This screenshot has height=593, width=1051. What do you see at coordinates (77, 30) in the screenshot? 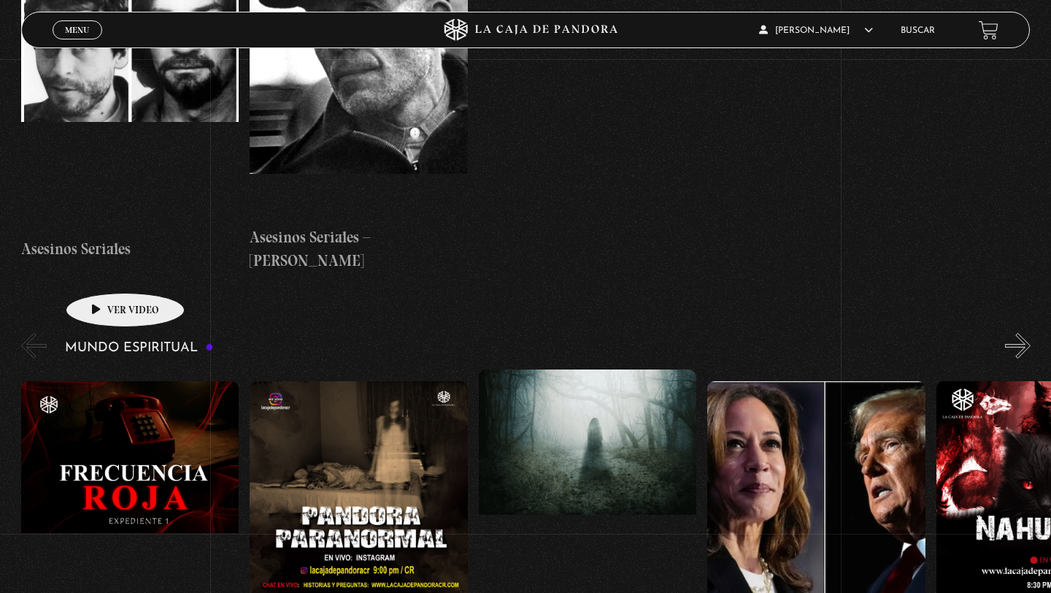
I see `span: Menu` at bounding box center [77, 30].